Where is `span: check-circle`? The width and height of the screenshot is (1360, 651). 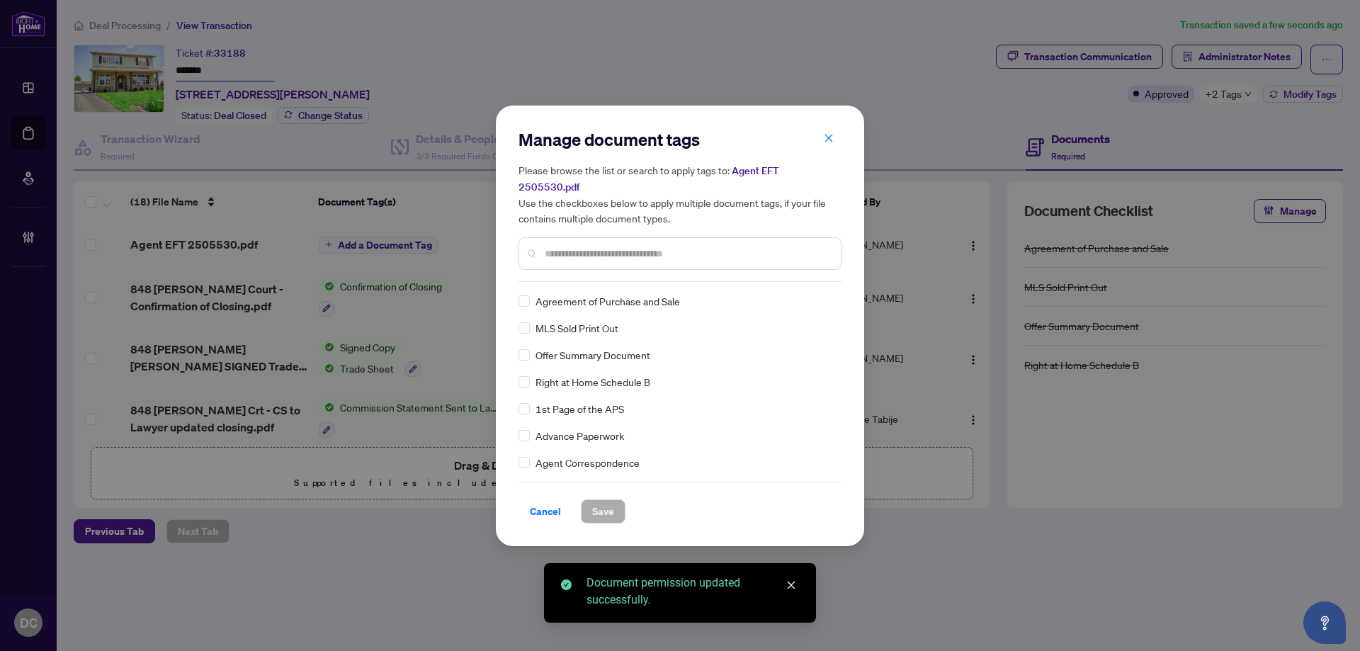 span: check-circle is located at coordinates (566, 585).